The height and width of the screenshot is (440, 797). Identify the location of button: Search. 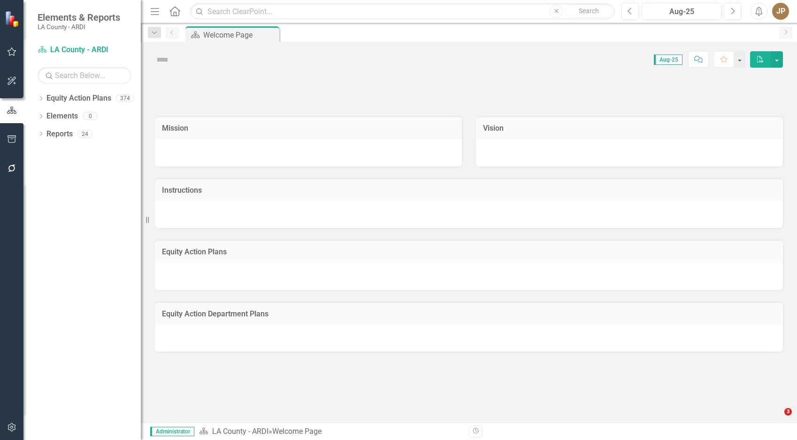
(589, 11).